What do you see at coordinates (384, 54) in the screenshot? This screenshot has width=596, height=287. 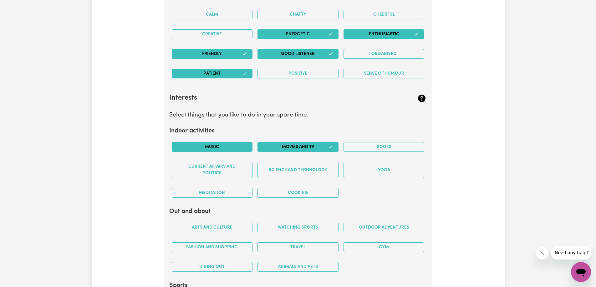 I see `button: Organised` at bounding box center [384, 54].